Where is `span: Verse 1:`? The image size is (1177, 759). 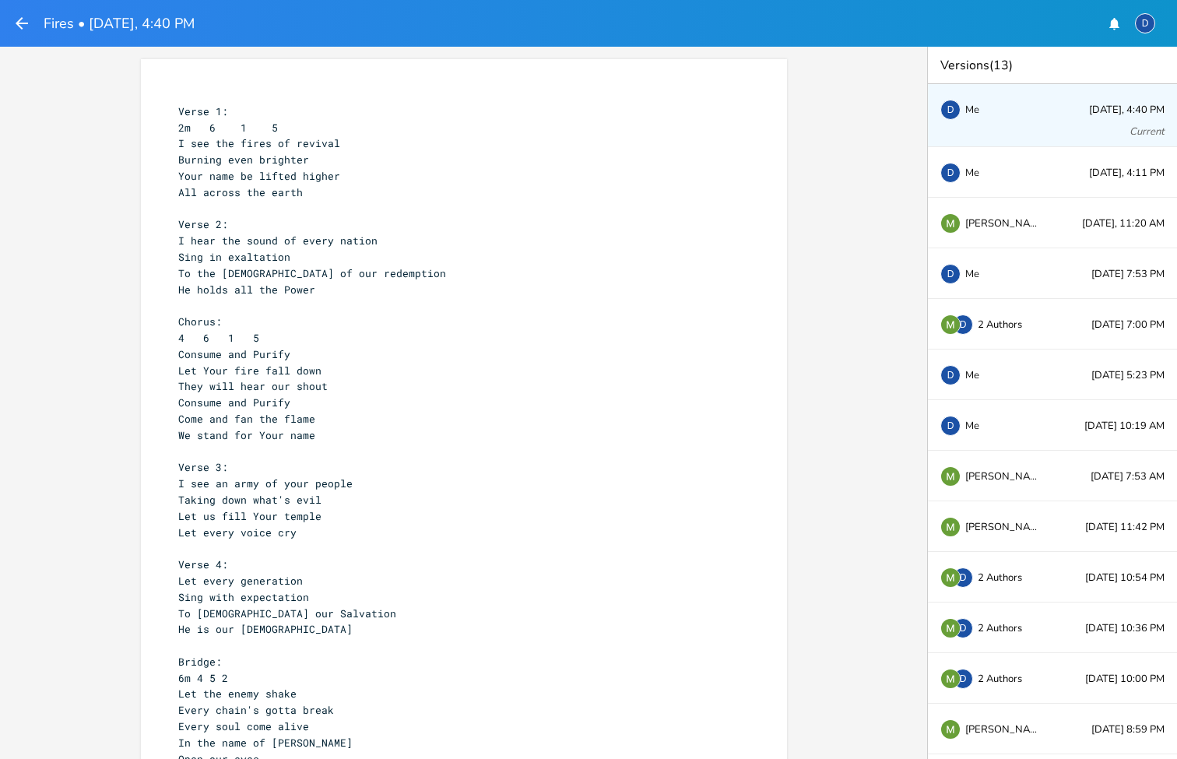 span: Verse 1: is located at coordinates (203, 111).